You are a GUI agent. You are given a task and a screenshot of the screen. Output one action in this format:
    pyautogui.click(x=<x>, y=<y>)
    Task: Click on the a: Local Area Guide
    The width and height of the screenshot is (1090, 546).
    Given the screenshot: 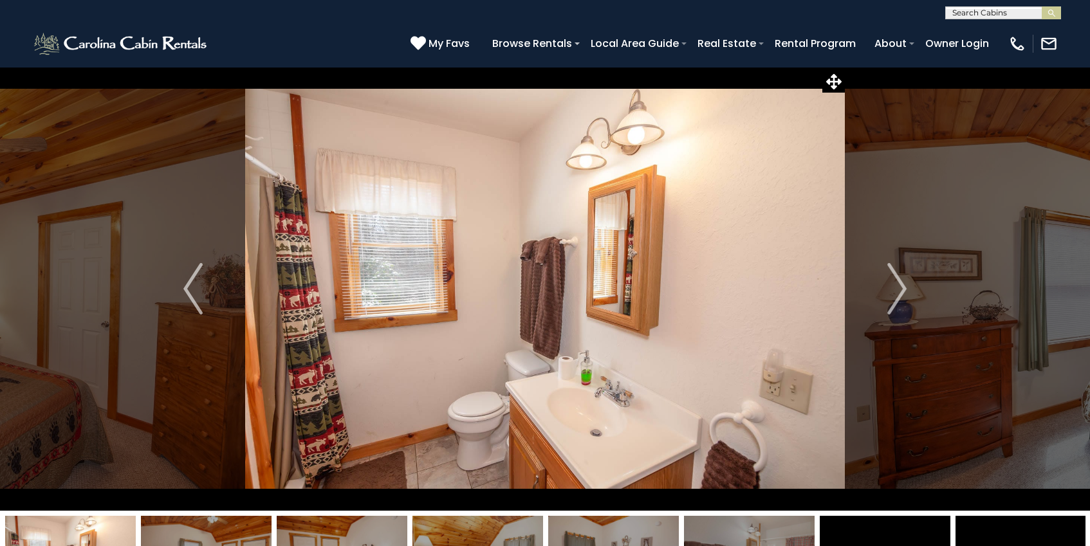 What is the action you would take?
    pyautogui.click(x=635, y=43)
    